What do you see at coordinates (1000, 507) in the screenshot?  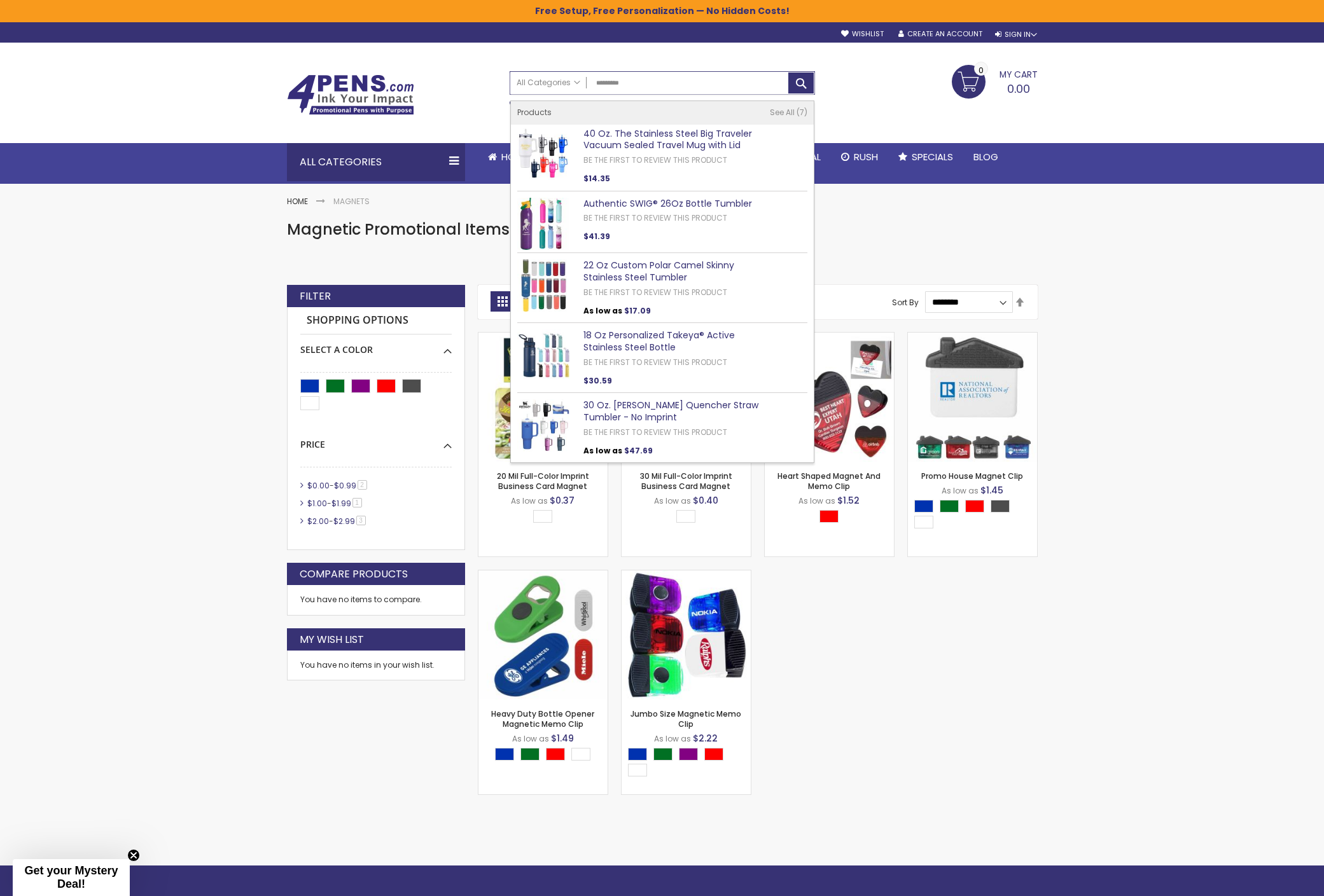 I see `div: Smoke` at bounding box center [1000, 507].